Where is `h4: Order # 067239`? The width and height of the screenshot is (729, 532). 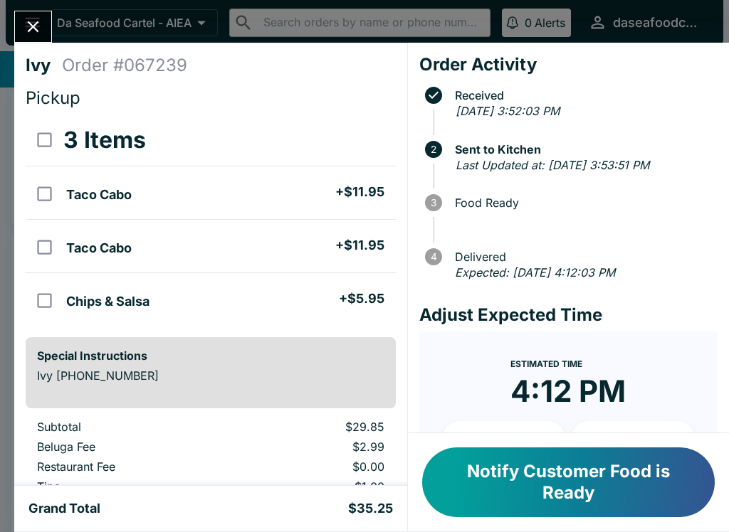 h4: Order # 067239 is located at coordinates (125, 65).